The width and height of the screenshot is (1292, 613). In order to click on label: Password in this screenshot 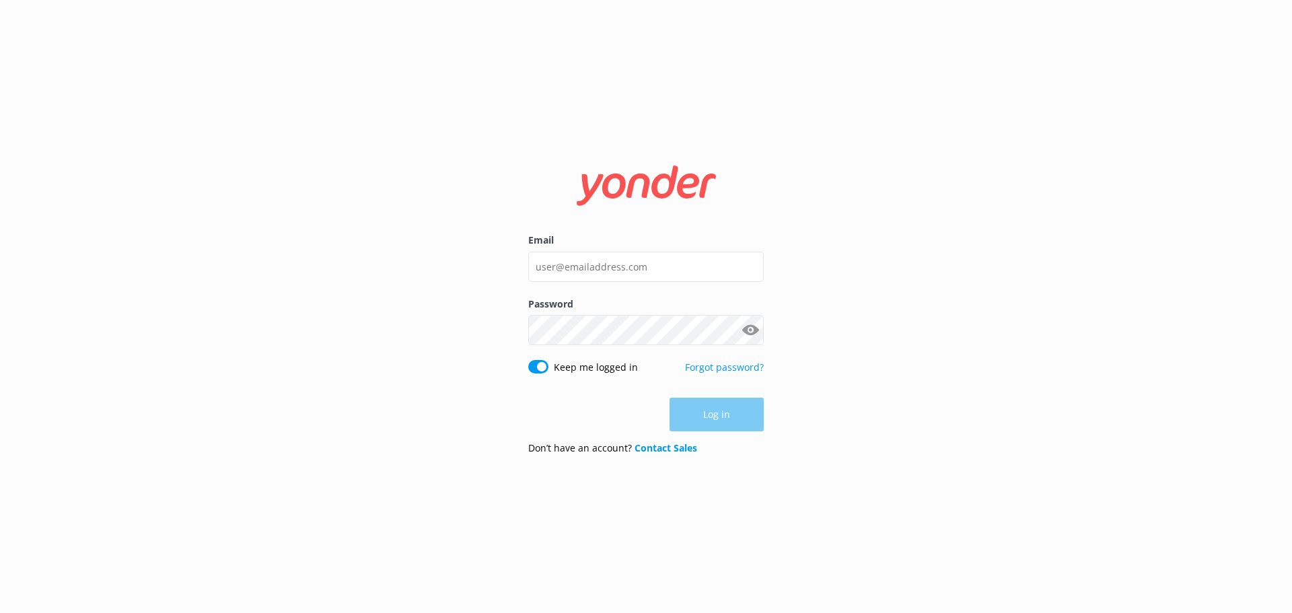, I will do `click(646, 304)`.